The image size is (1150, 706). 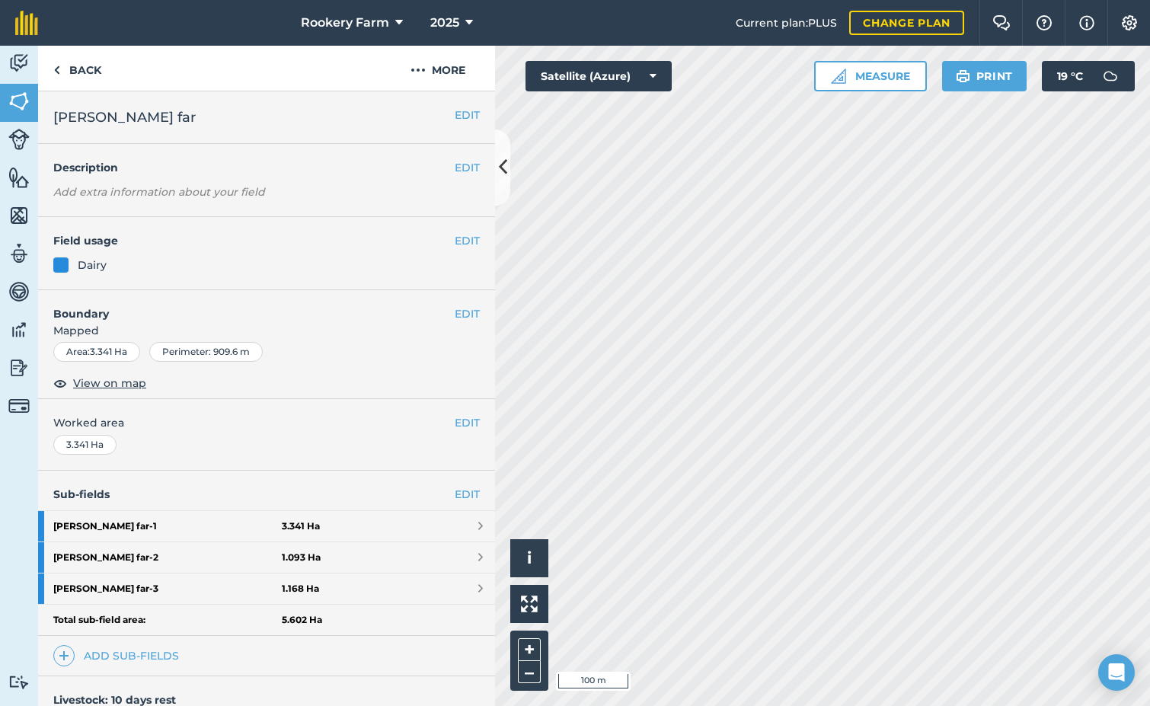 I want to click on img: svg+xml;base64,PHN2ZyB4bWxucz0iaHR0cDovL3d3dy53My5vcmcvMjAwMC9zdmciIHdpZHRoPSIxOSIgaGVpZ2h0PSIyNC..., so click(x=963, y=76).